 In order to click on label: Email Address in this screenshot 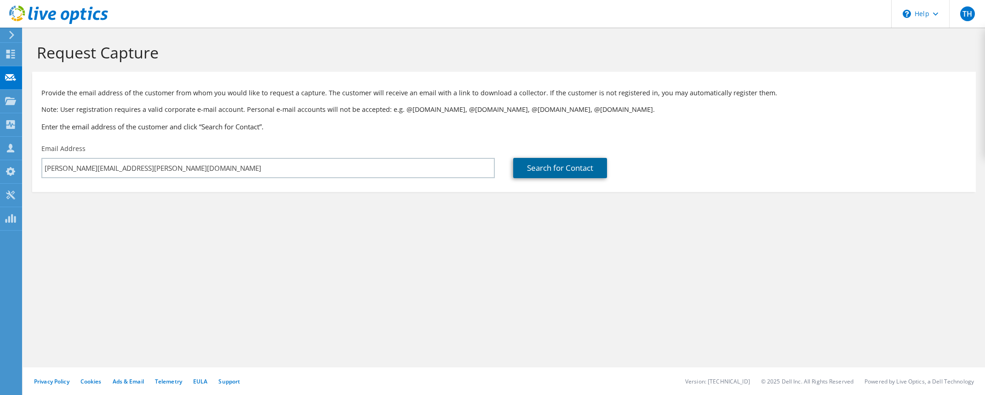, I will do `click(63, 149)`.